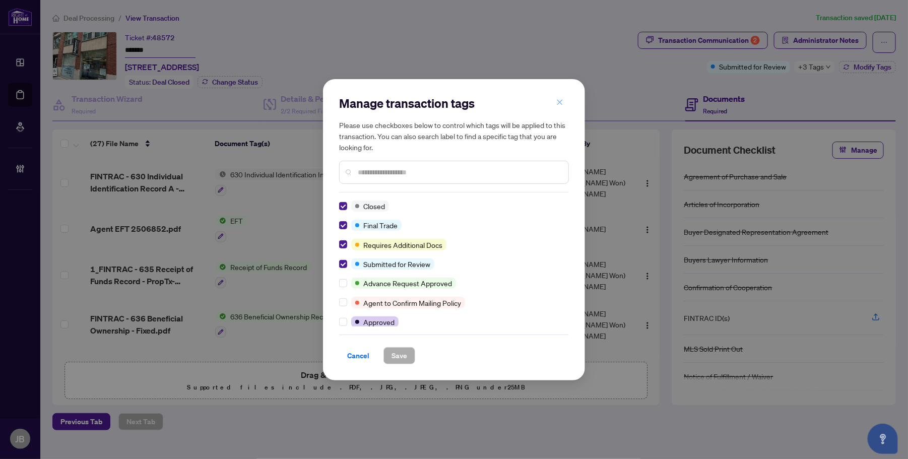  I want to click on button: Open asap, so click(882, 439).